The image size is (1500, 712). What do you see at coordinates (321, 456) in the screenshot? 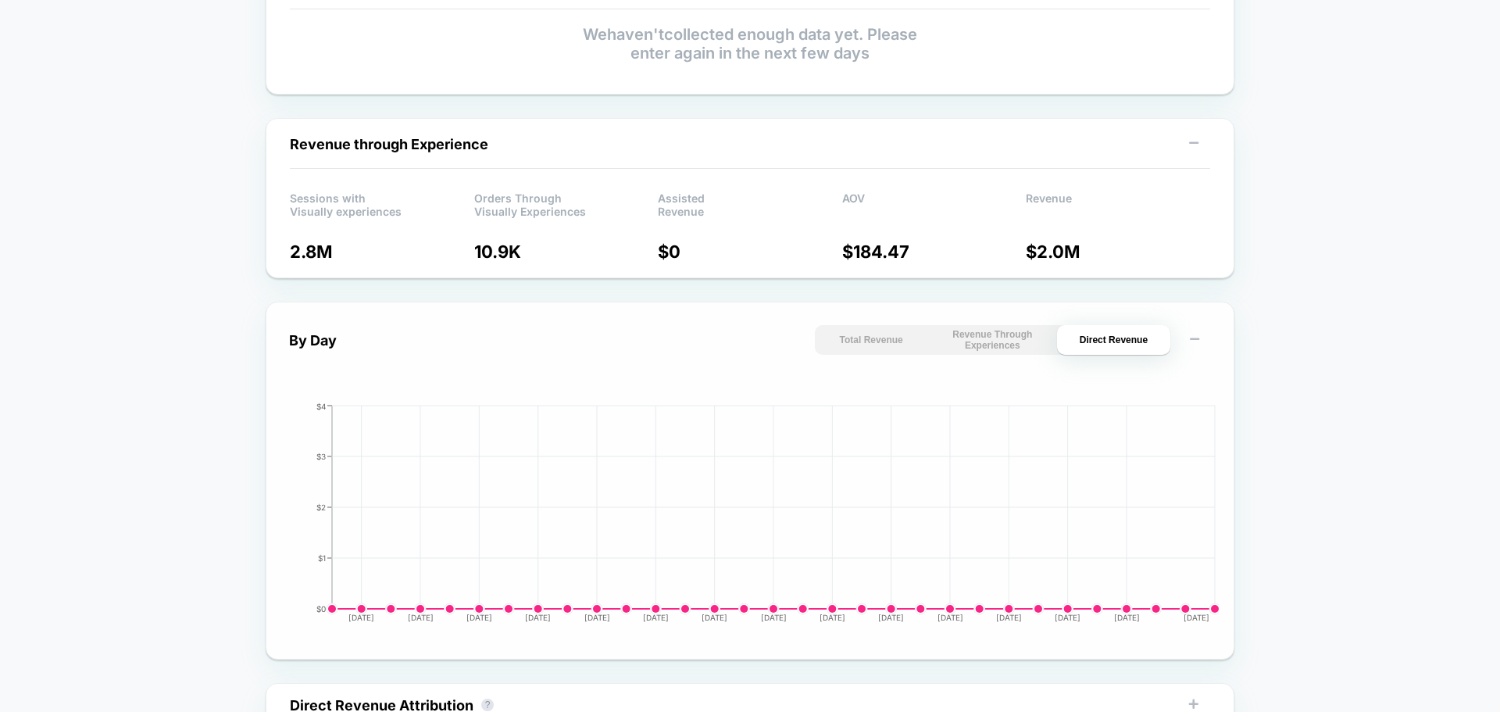
I see `tspan: $3` at bounding box center [321, 456].